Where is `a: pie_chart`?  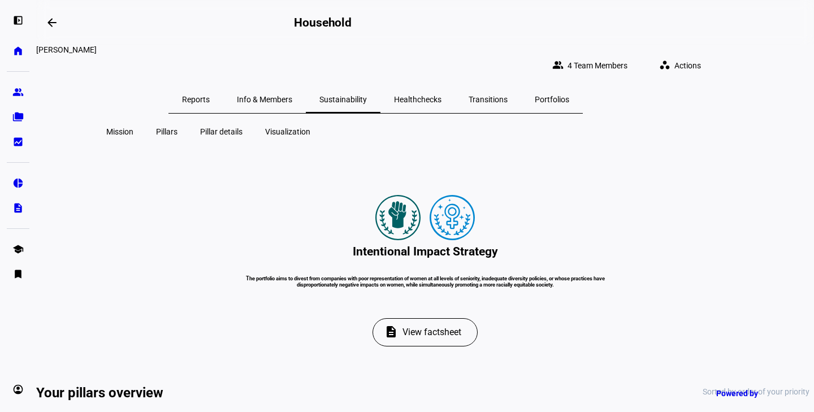
a: pie_chart is located at coordinates (18, 183).